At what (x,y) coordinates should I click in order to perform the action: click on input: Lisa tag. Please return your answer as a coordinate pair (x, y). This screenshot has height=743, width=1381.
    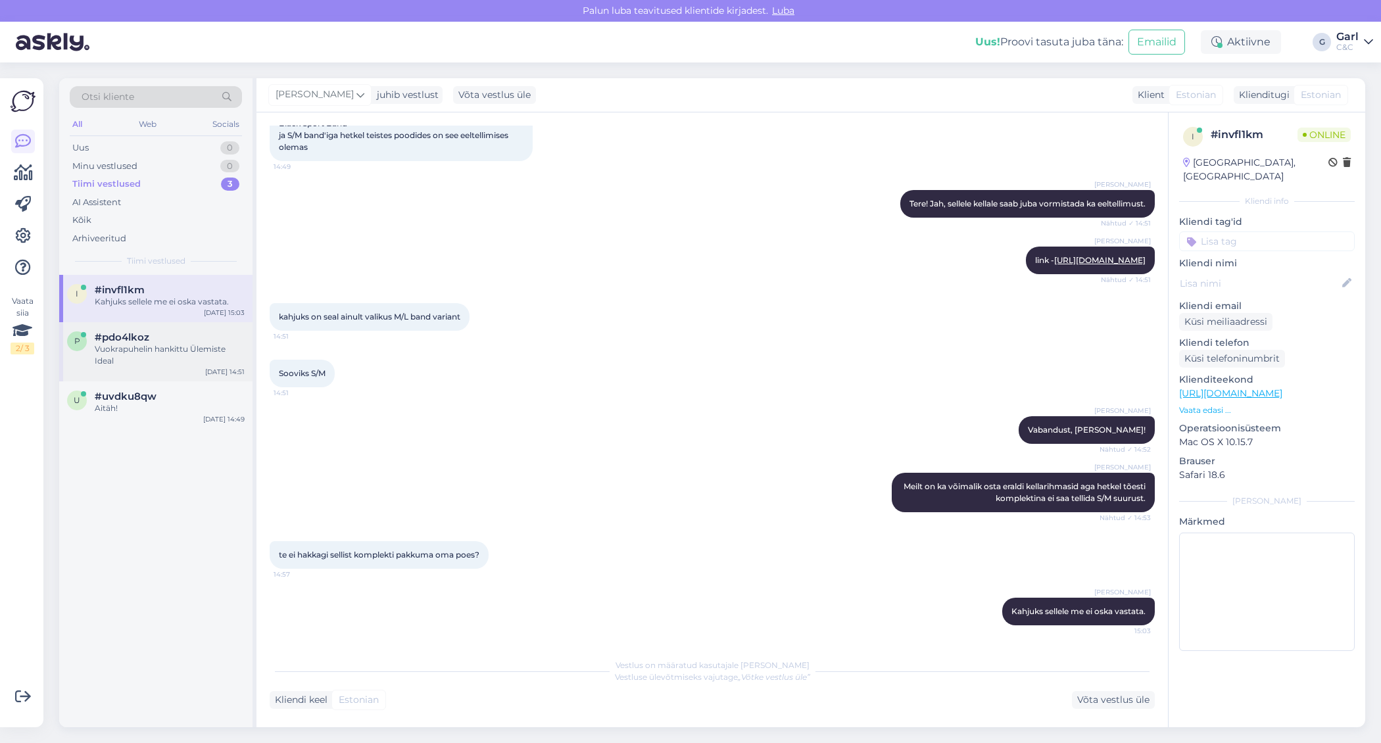
    Looking at the image, I should click on (1267, 241).